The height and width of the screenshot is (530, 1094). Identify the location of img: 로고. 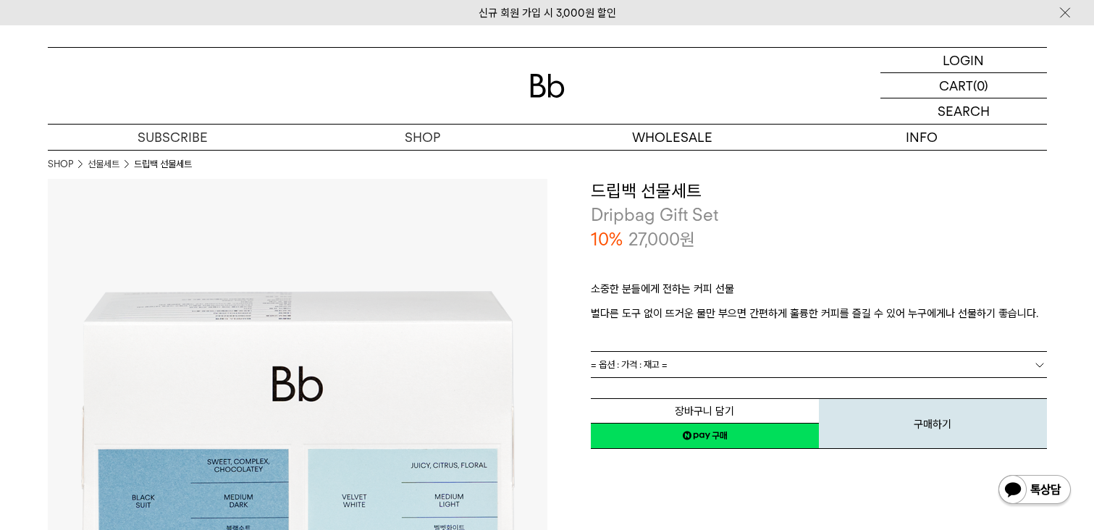
(547, 85).